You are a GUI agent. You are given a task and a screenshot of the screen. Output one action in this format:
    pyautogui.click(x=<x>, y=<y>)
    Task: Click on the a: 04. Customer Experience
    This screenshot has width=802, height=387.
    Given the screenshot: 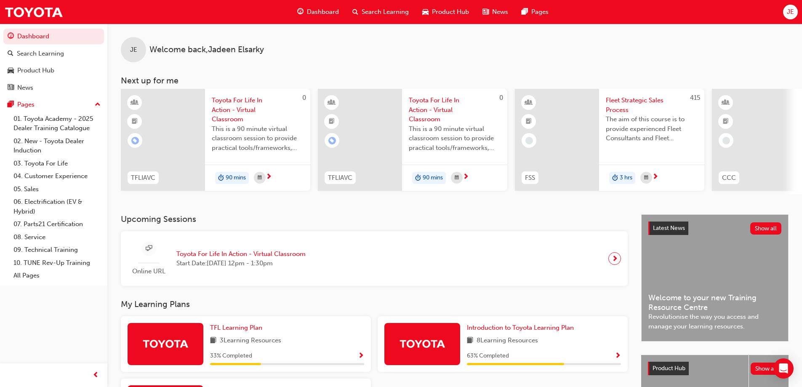 What is the action you would take?
    pyautogui.click(x=57, y=176)
    